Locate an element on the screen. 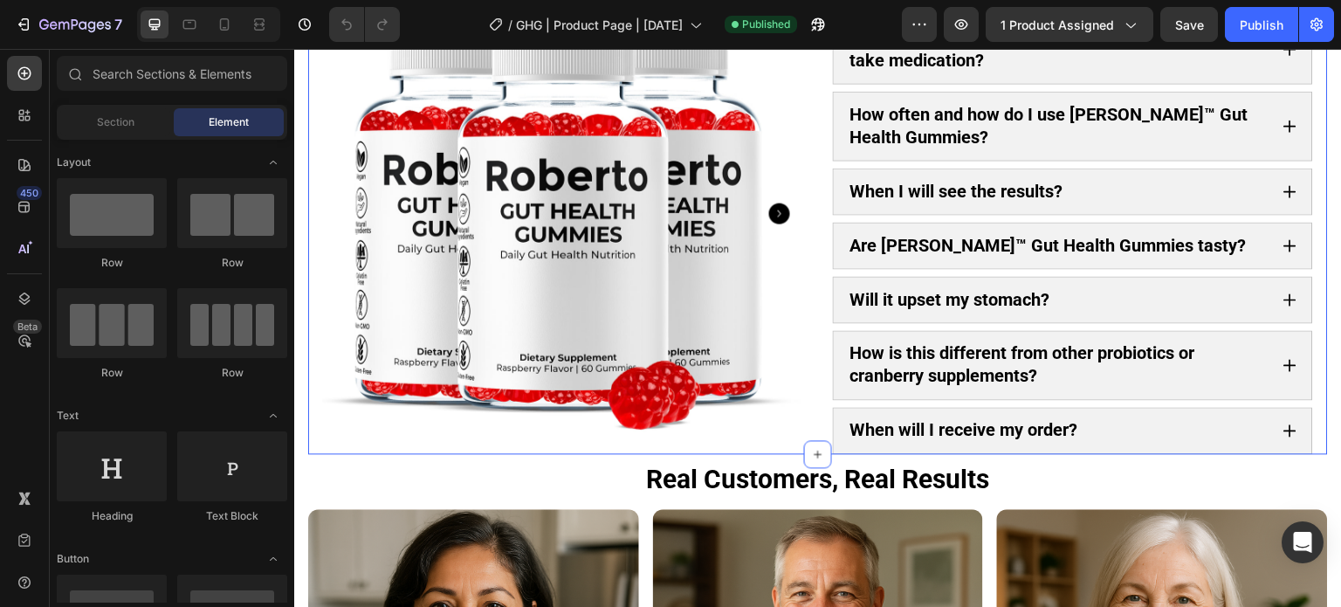 Image resolution: width=1341 pixels, height=607 pixels. button: Publish is located at coordinates (1261, 24).